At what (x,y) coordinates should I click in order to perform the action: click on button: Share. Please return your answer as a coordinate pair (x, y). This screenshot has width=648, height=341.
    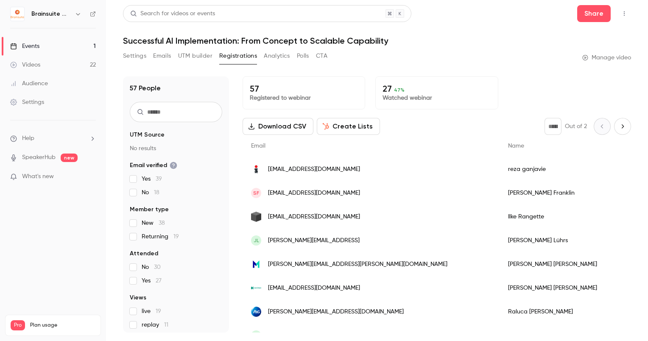
    Looking at the image, I should click on (593, 14).